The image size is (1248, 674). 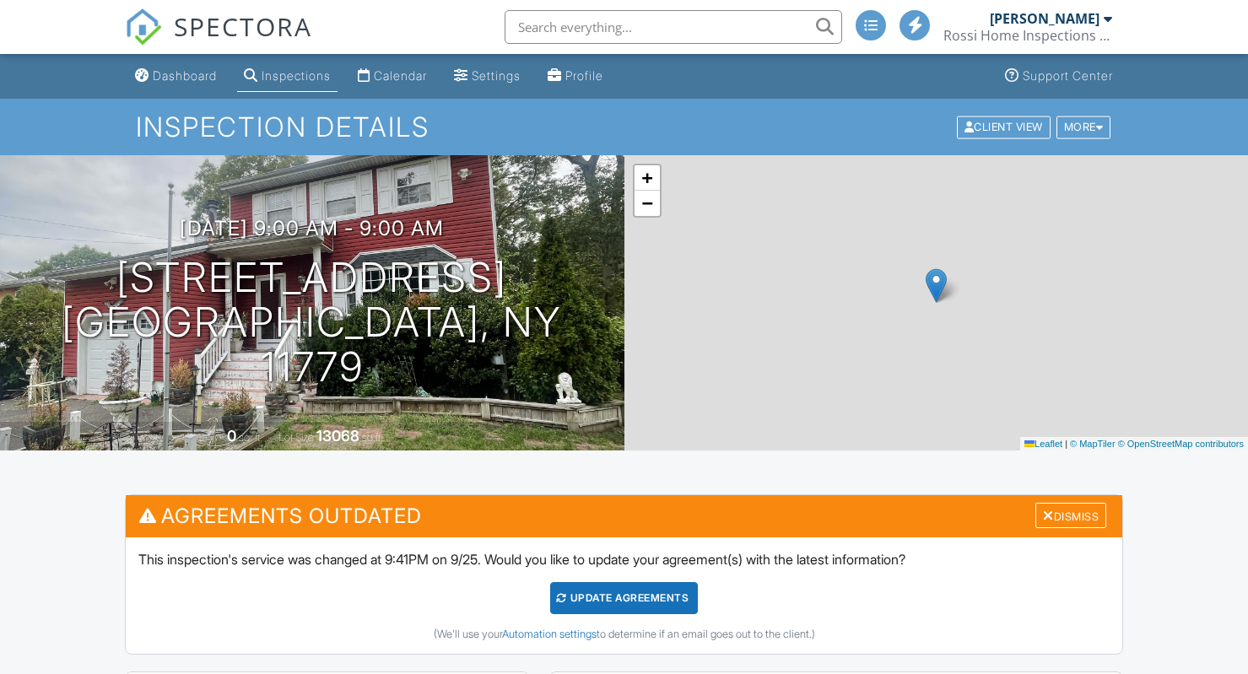 What do you see at coordinates (624, 598) in the screenshot?
I see `div: Update Agreements` at bounding box center [624, 598].